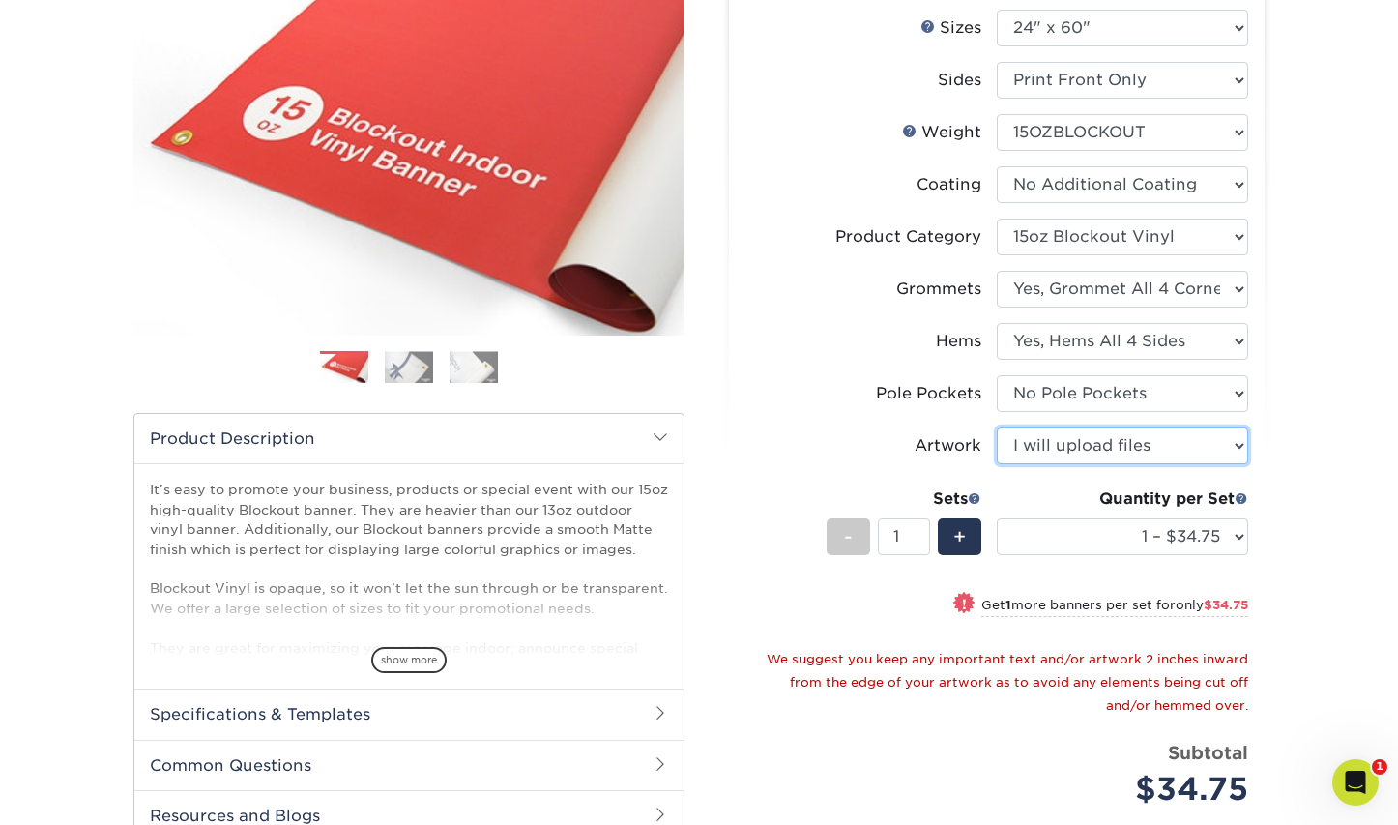 The image size is (1398, 825). Describe the element at coordinates (1009, 604) in the screenshot. I see `strong: 1` at that location.